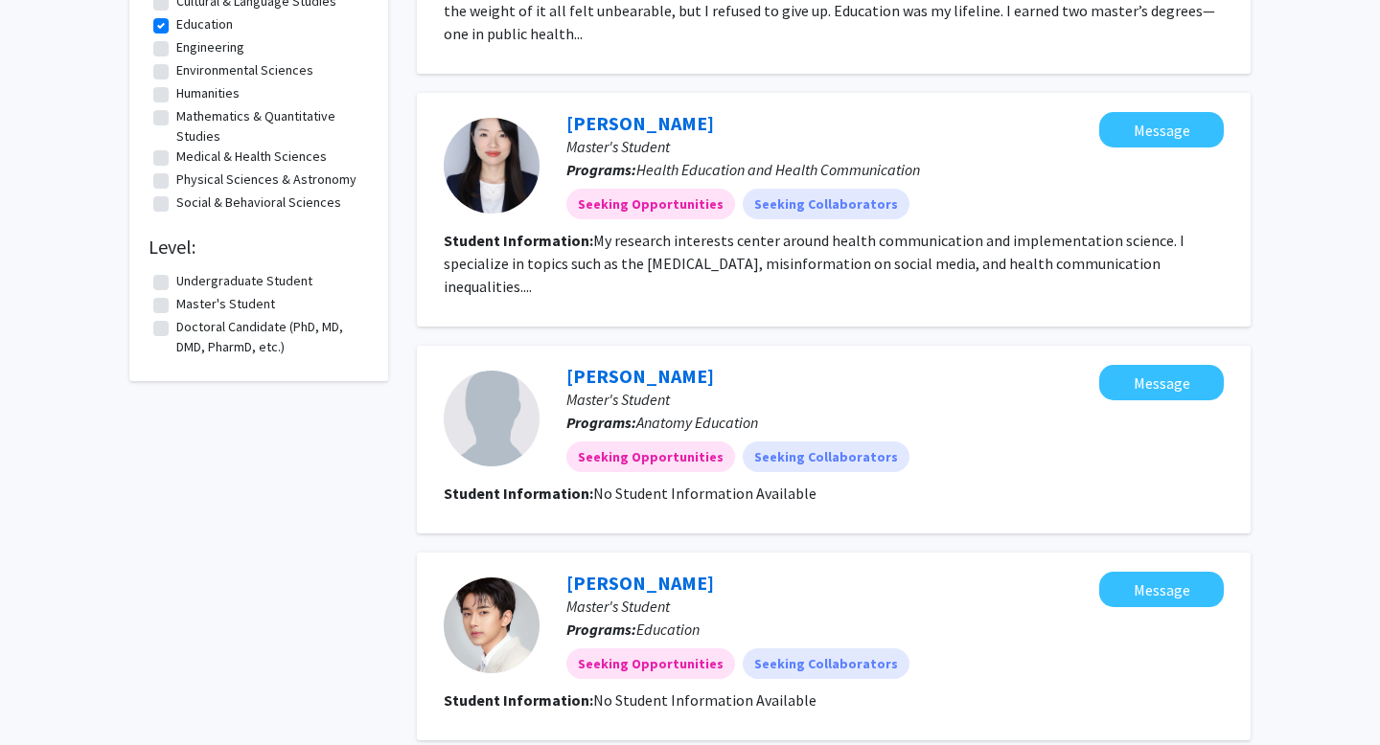 This screenshot has height=745, width=1380. Describe the element at coordinates (668, 629) in the screenshot. I see `span: Education` at that location.